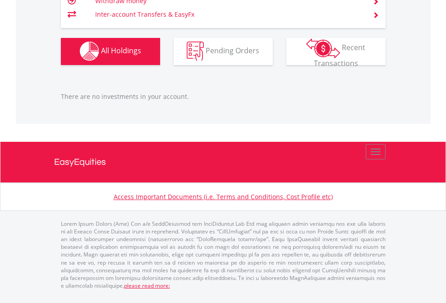 This screenshot has height=303, width=446. Describe the element at coordinates (232, 51) in the screenshot. I see `span: Pending Orders` at that location.